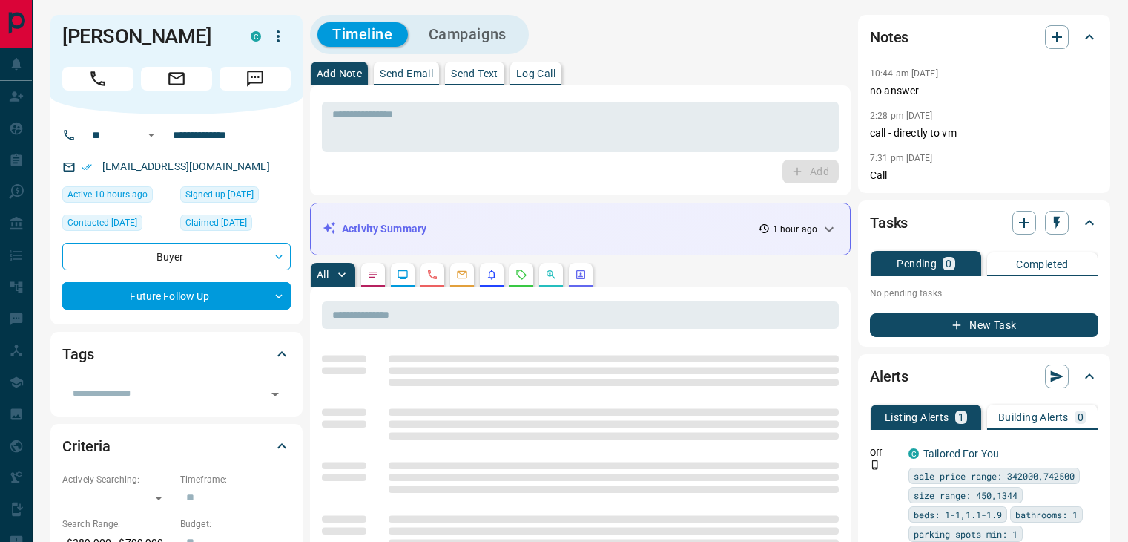 The image size is (1128, 542). I want to click on a: Tailored For You, so click(962, 453).